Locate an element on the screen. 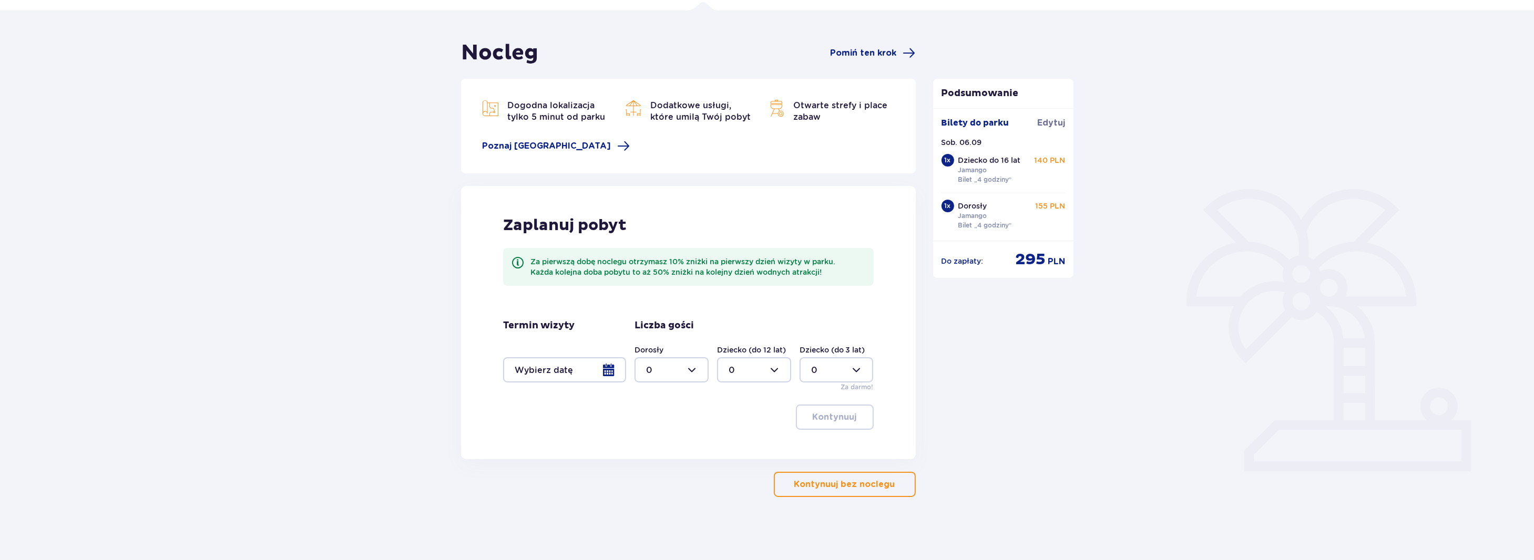 This screenshot has width=1534, height=560. button: Kontynuuj is located at coordinates (835, 417).